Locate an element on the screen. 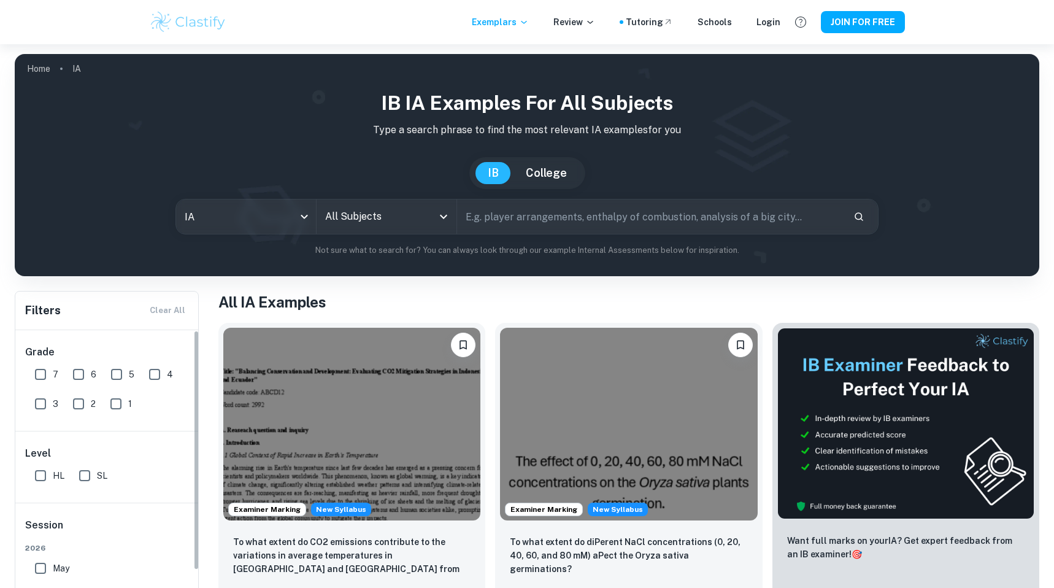  img: Thumbnail is located at coordinates (906, 423).